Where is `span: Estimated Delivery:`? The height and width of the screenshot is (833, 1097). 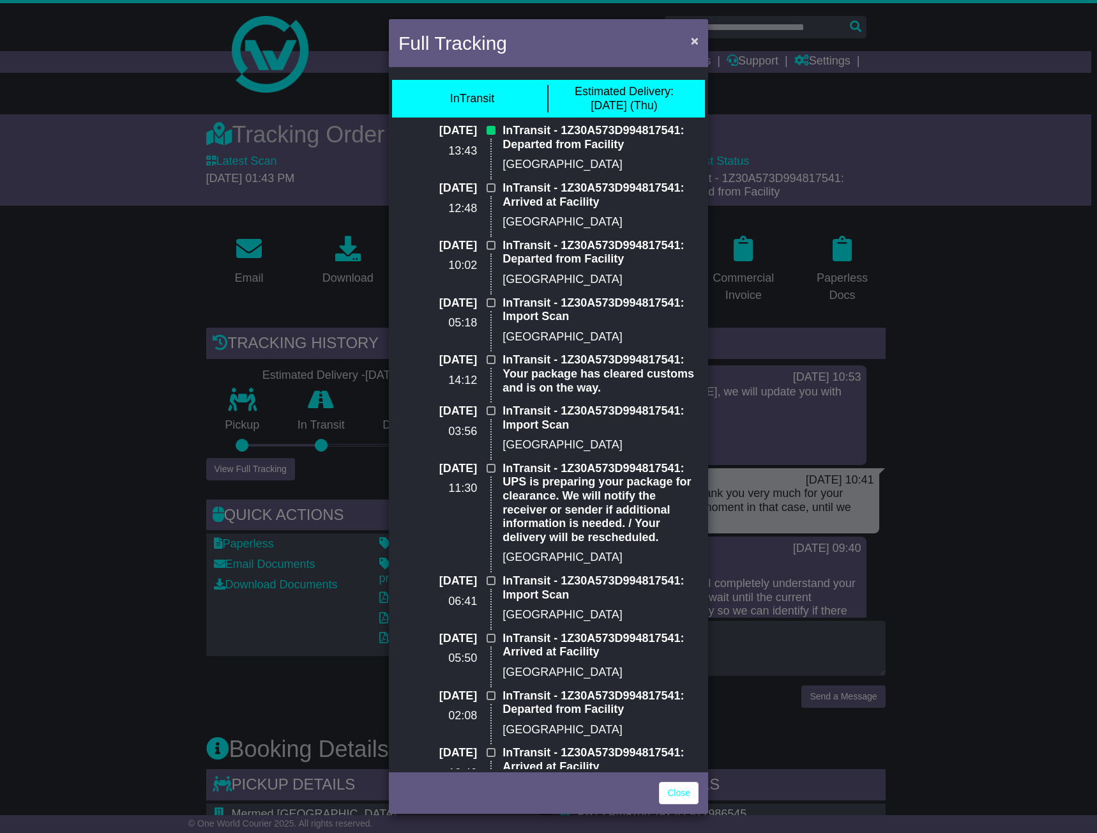
span: Estimated Delivery: is located at coordinates (624, 91).